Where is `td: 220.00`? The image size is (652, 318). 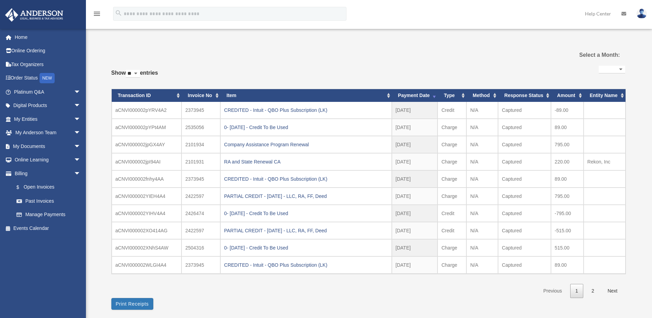
td: 220.00 is located at coordinates (567, 162).